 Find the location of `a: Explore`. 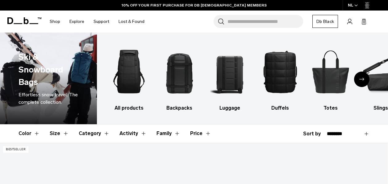

a: Explore is located at coordinates (77, 21).